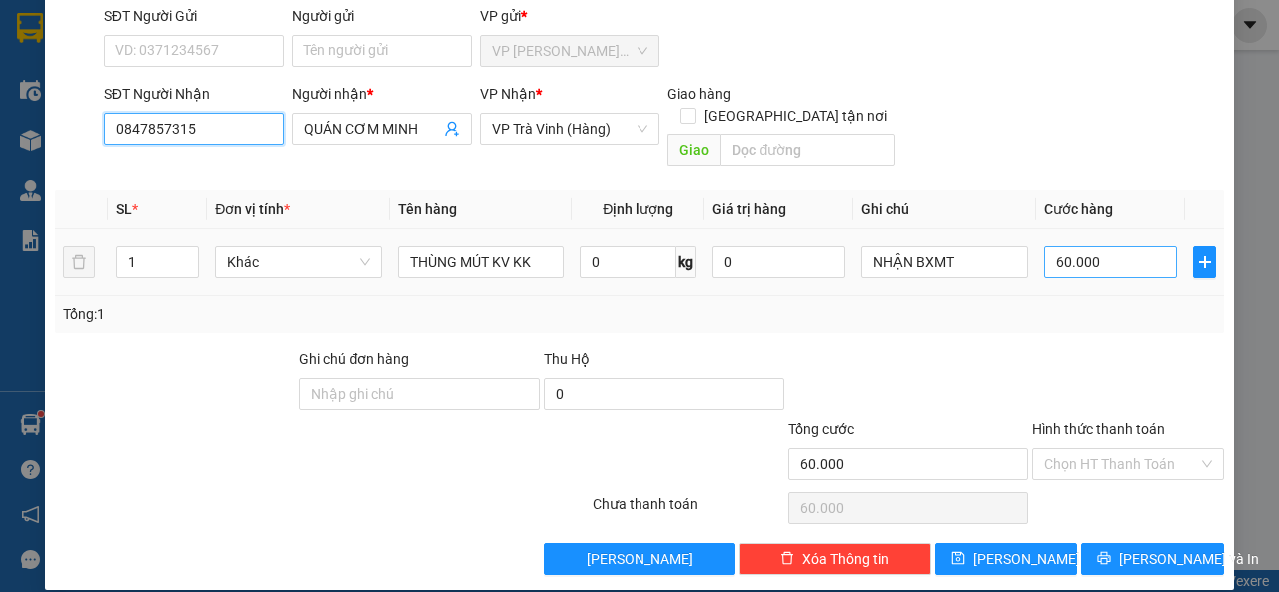 The image size is (1279, 592). Describe the element at coordinates (699, 94) in the screenshot. I see `span: Giao hàng` at that location.